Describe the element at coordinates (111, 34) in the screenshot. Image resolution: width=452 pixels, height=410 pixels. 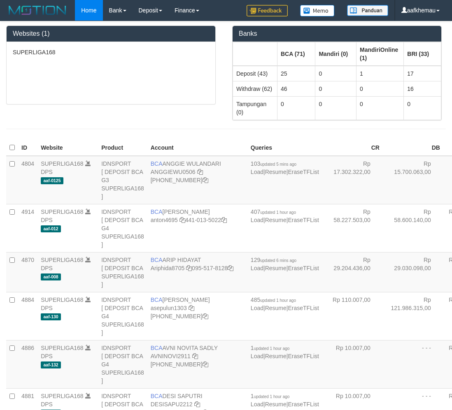
I see `h3: Websites (1)` at that location.